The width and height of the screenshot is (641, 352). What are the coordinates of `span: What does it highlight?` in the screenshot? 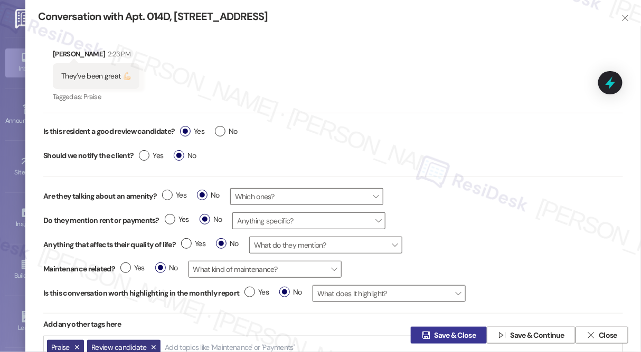 It's located at (389, 294).